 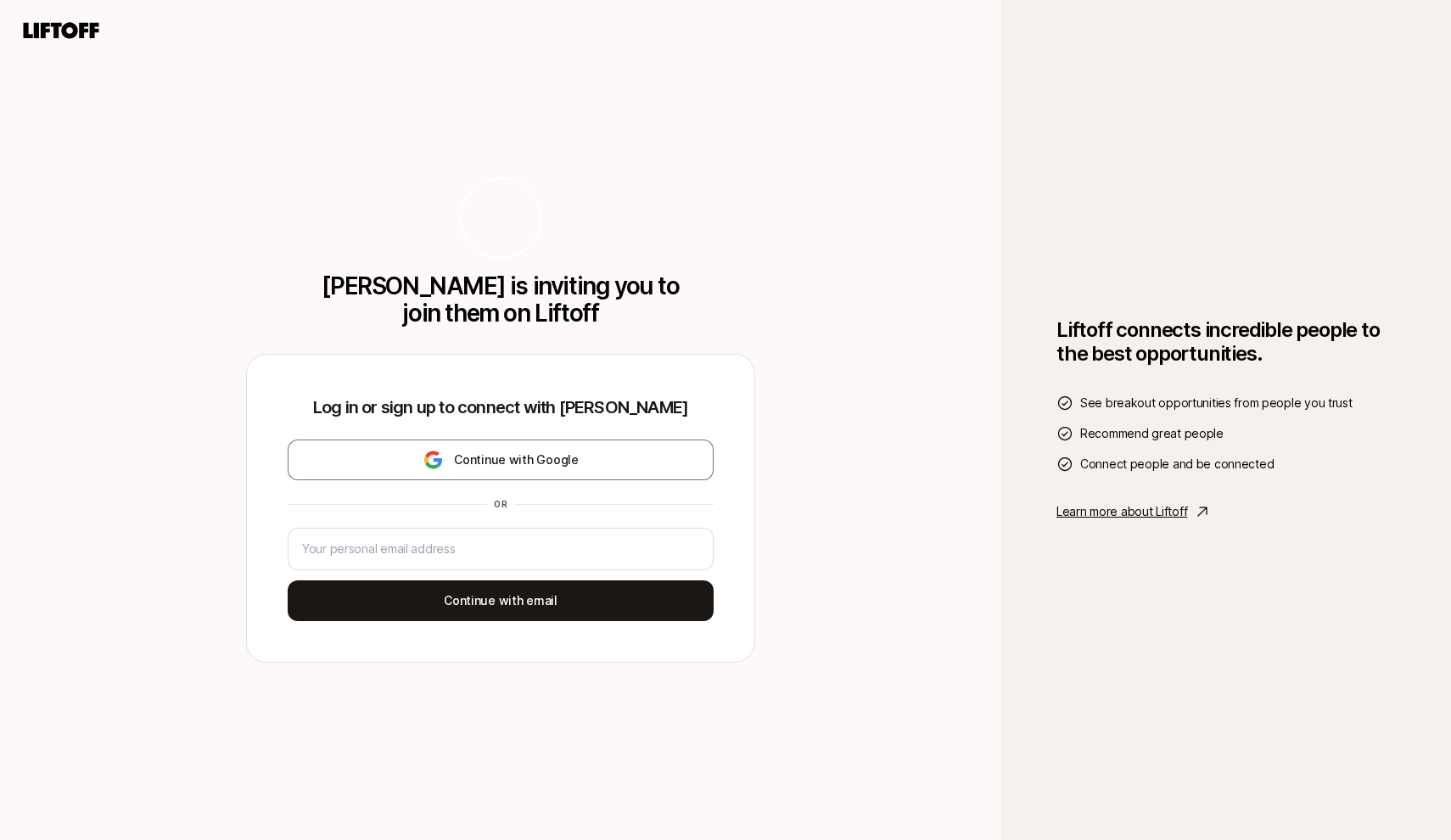 What do you see at coordinates (1178, 464) in the screenshot?
I see `span: Connect people and be connected` at bounding box center [1178, 464].